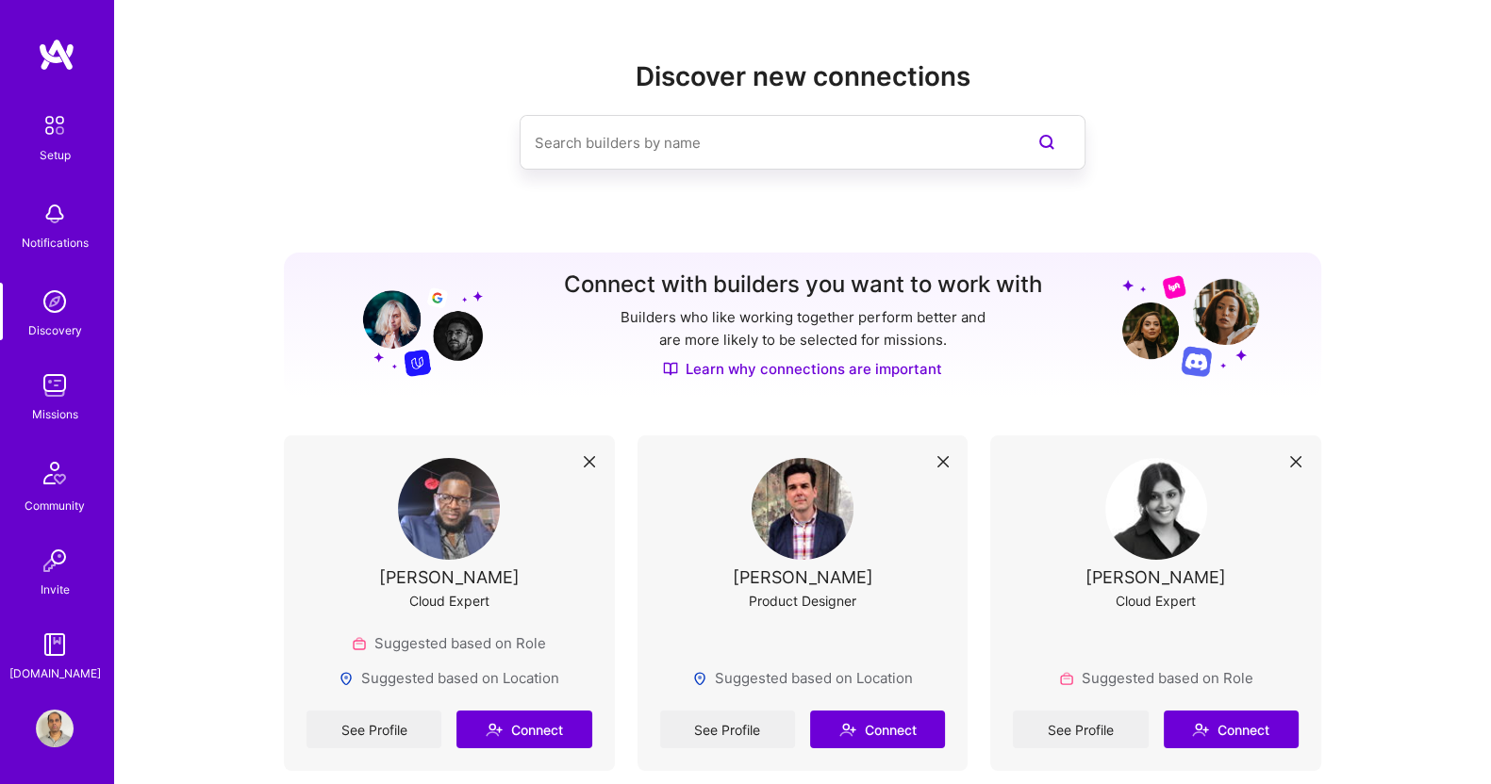 This screenshot has width=1491, height=784. What do you see at coordinates (55, 214) in the screenshot?
I see `img: bell` at bounding box center [55, 214].